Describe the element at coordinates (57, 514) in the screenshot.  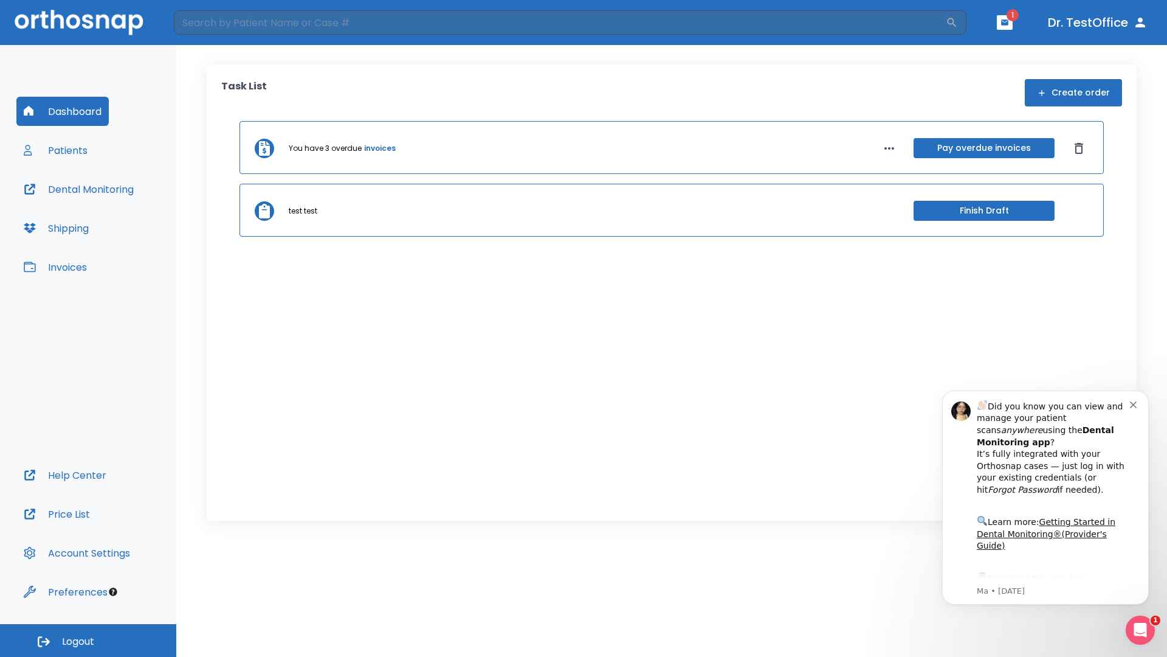
I see `a: Price List` at that location.